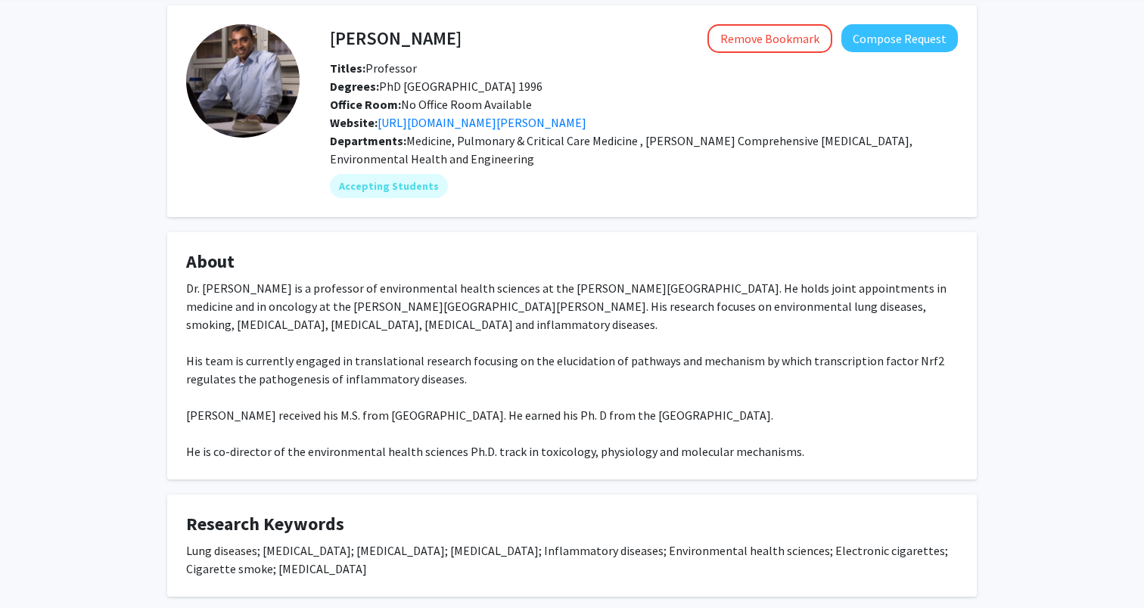 The width and height of the screenshot is (1144, 608). I want to click on a: Opens in a new tab, so click(482, 123).